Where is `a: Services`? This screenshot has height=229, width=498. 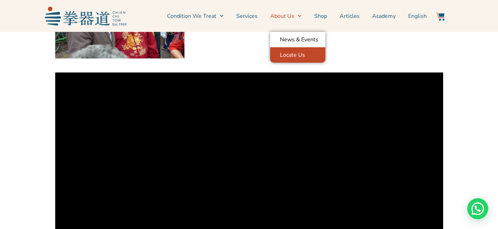
a: Services is located at coordinates (247, 16).